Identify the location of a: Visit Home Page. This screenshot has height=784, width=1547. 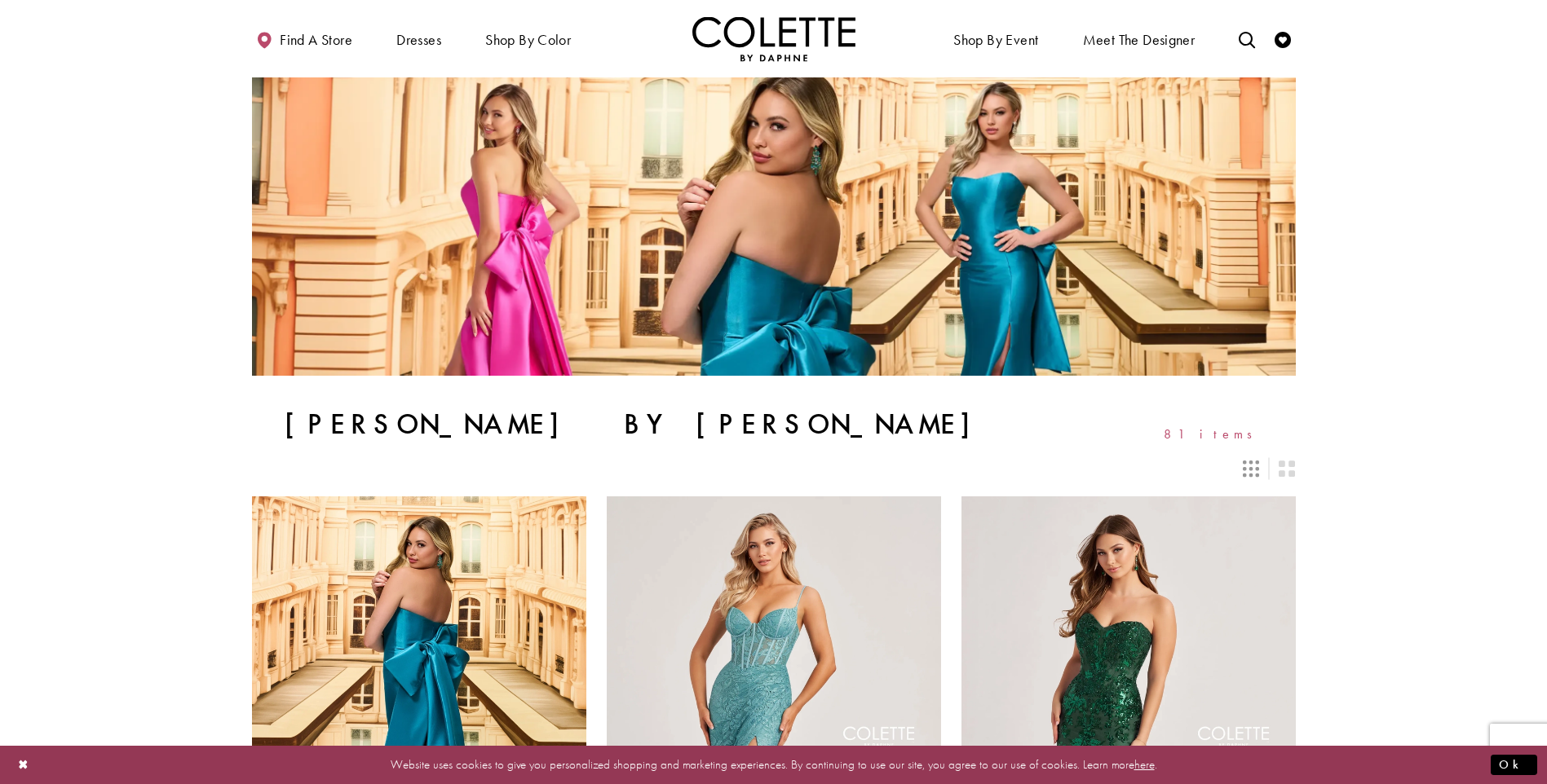
(774, 39).